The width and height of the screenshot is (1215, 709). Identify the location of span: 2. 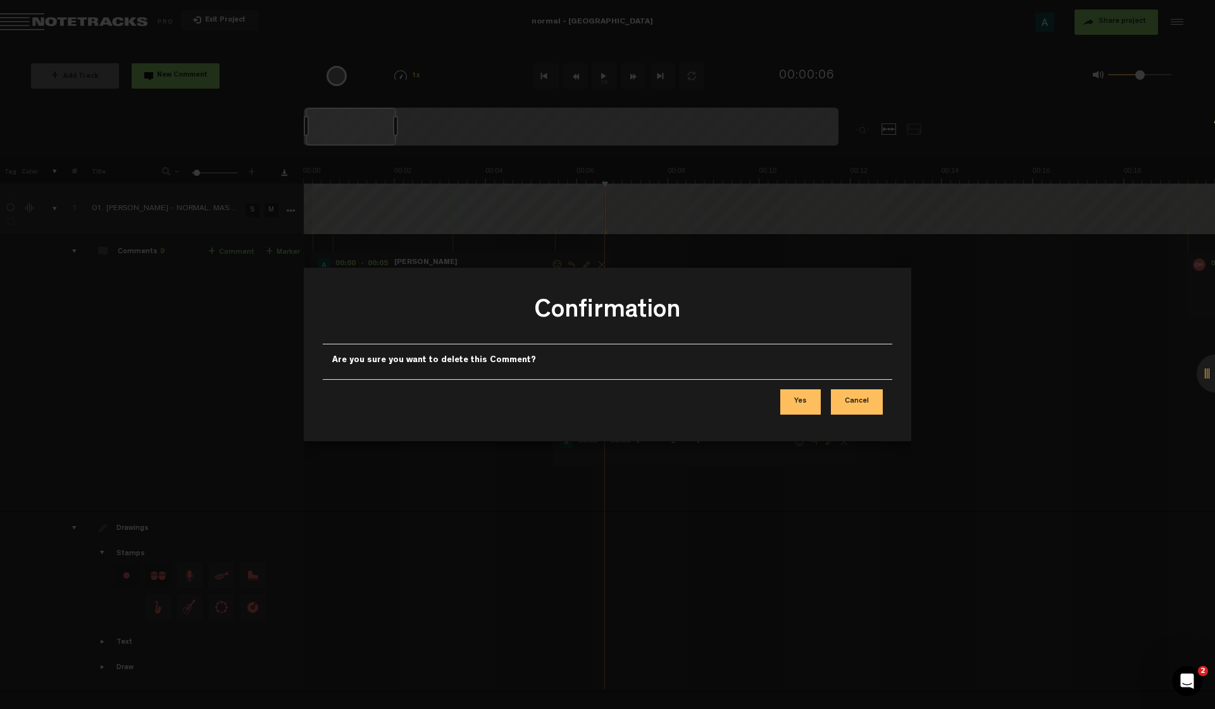
(1203, 671).